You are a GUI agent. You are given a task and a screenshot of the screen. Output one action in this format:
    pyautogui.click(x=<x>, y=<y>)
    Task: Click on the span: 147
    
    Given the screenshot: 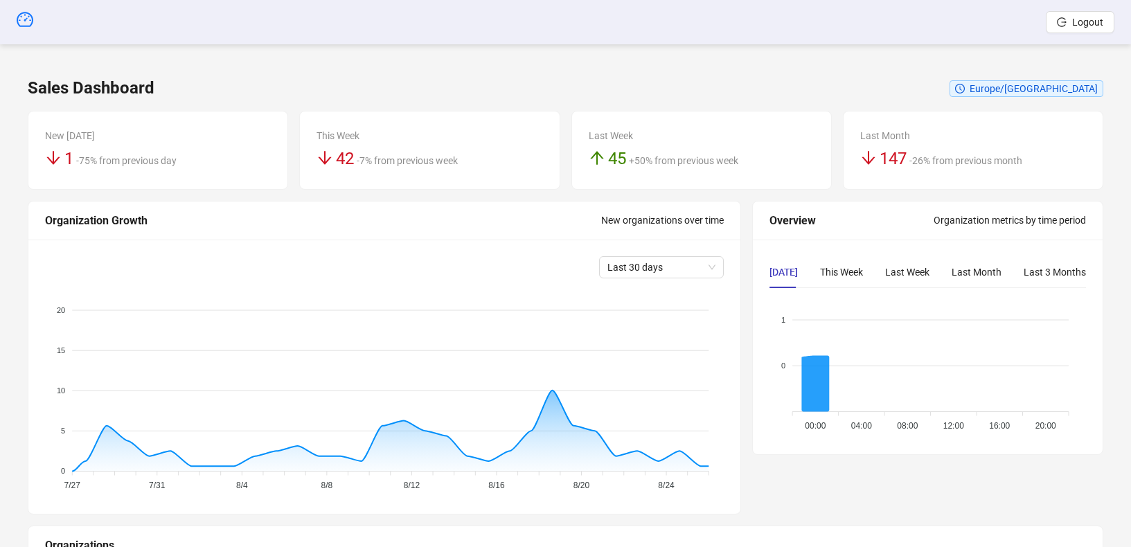 What is the action you would take?
    pyautogui.click(x=893, y=159)
    